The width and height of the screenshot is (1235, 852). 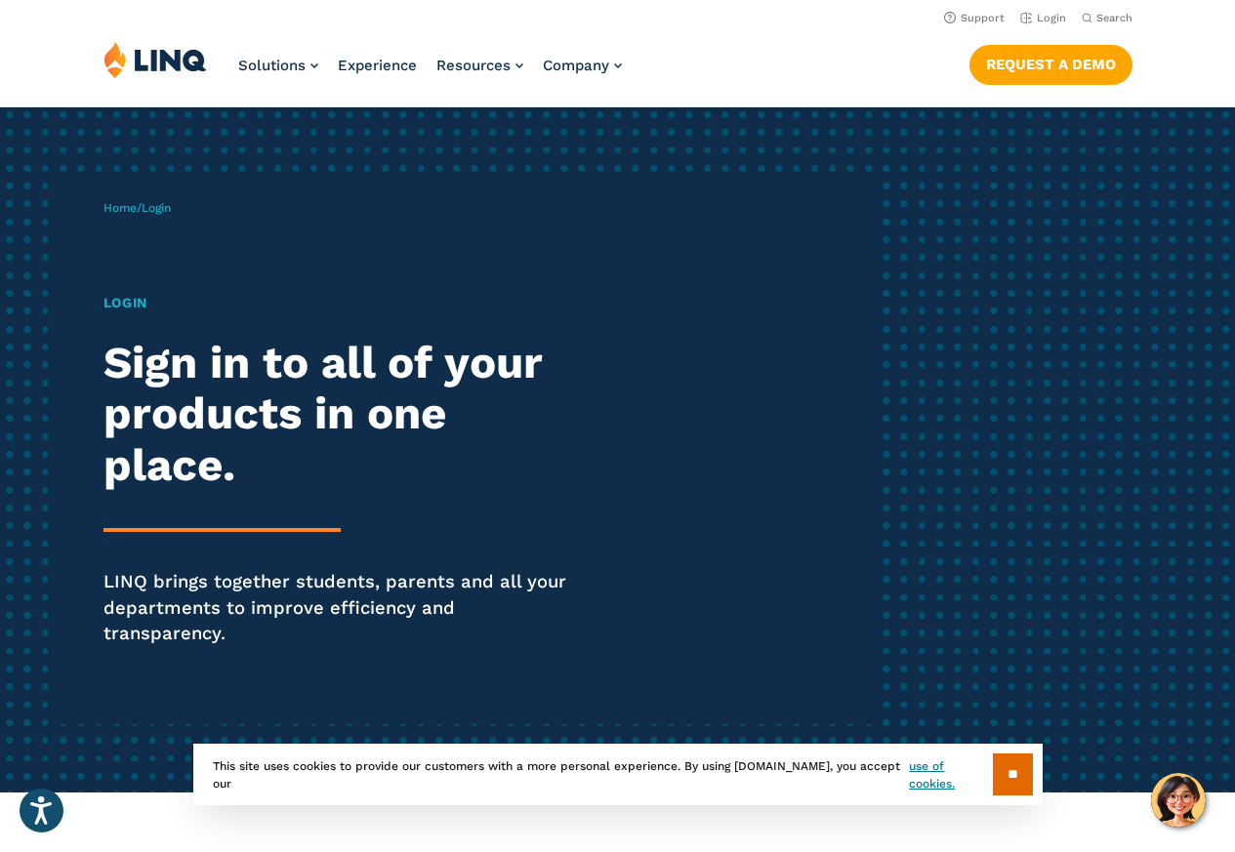 What do you see at coordinates (341, 303) in the screenshot?
I see `h1: Login` at bounding box center [341, 303].